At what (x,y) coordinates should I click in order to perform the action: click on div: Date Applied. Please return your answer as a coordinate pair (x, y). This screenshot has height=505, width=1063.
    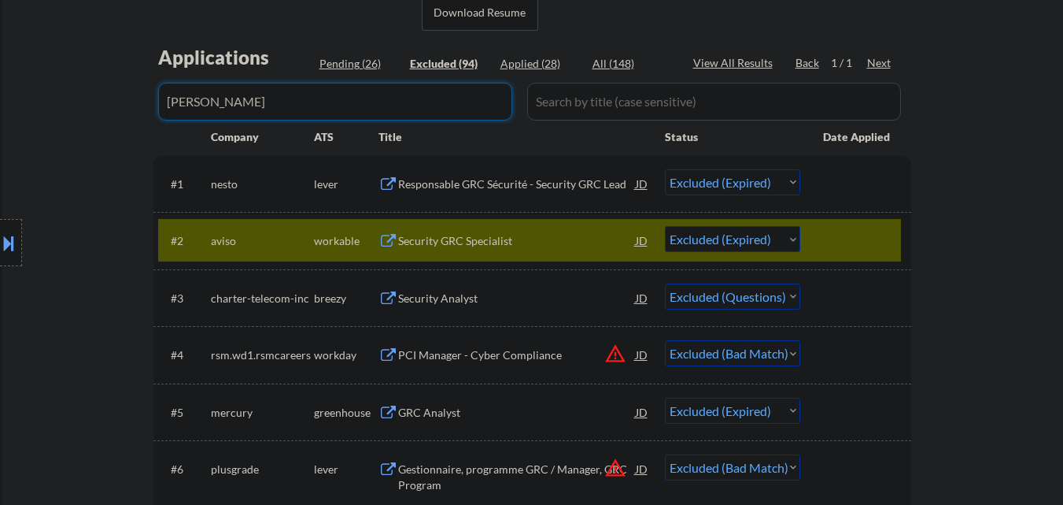
    Looking at the image, I should click on (858, 137).